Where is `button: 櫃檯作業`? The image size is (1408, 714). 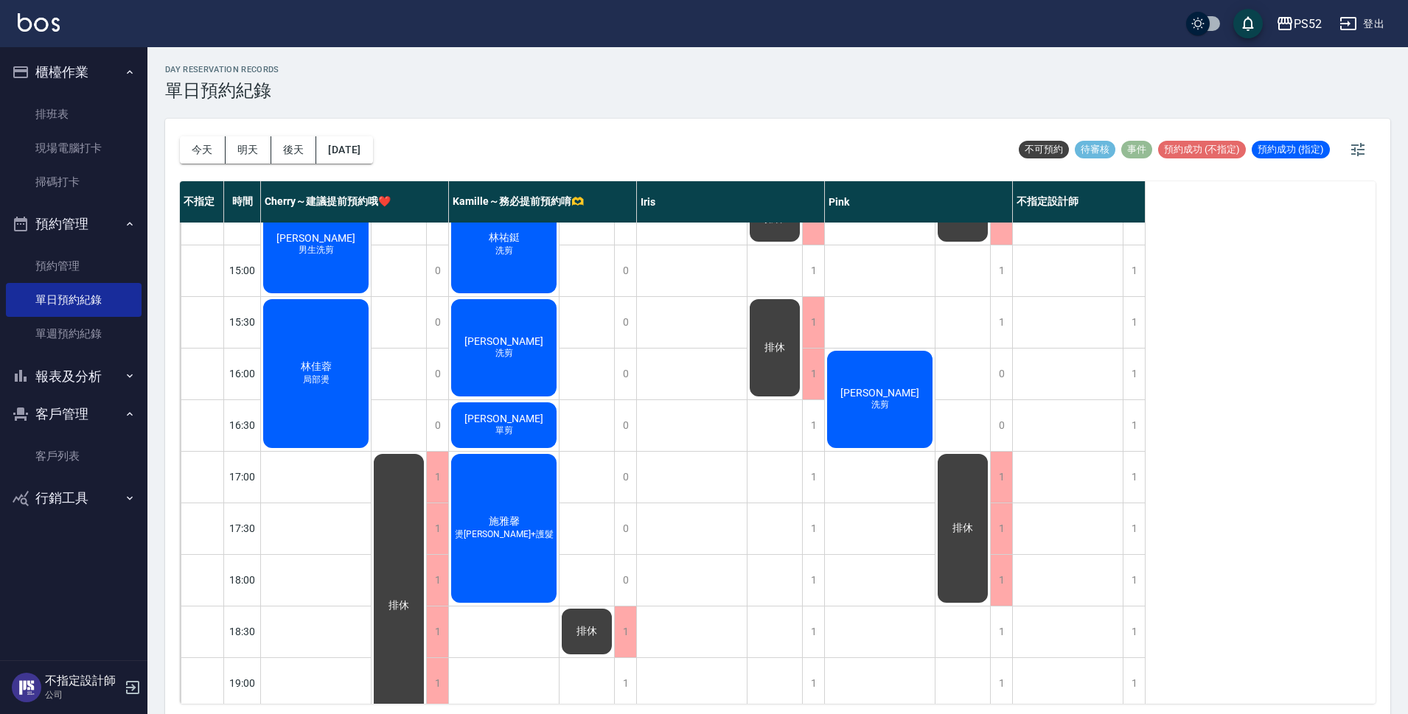 button: 櫃檯作業 is located at coordinates (74, 72).